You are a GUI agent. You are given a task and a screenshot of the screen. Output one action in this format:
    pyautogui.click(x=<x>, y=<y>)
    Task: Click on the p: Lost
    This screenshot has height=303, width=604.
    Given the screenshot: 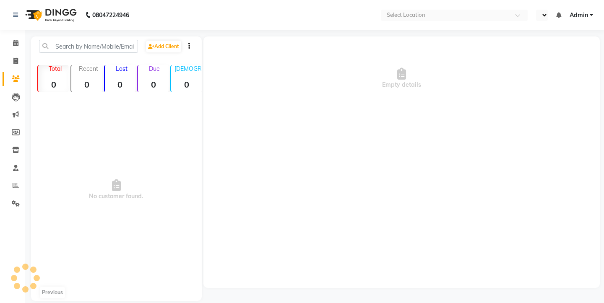 What is the action you would take?
    pyautogui.click(x=122, y=69)
    